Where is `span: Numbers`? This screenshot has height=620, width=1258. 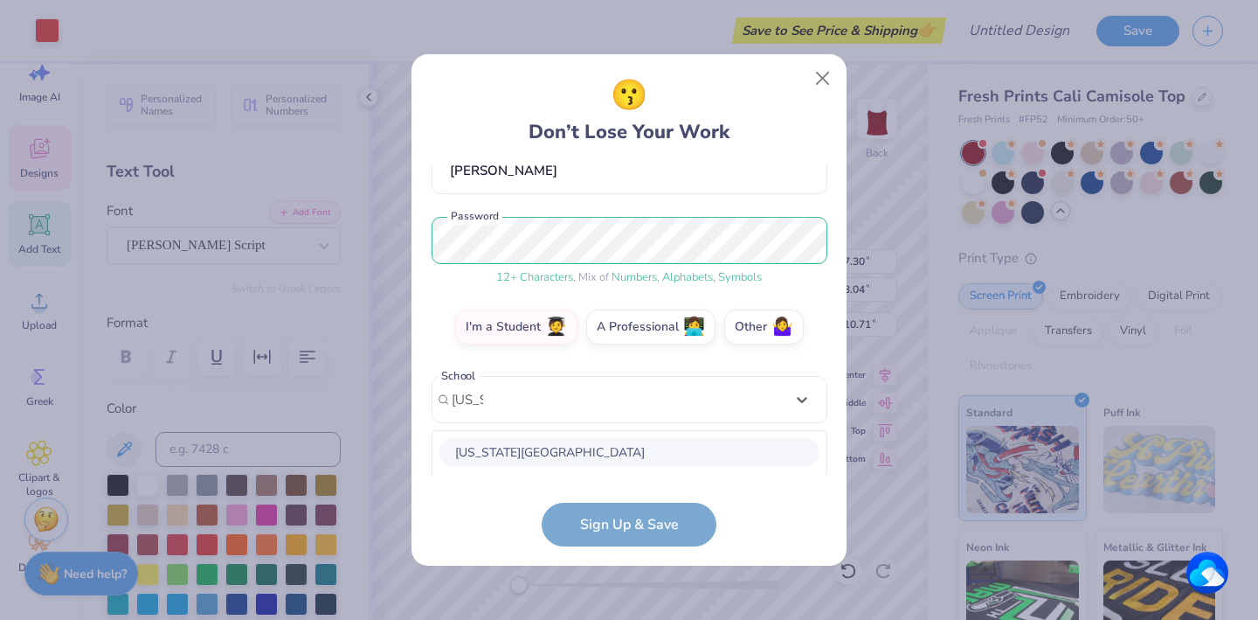
span: Numbers is located at coordinates (634, 277).